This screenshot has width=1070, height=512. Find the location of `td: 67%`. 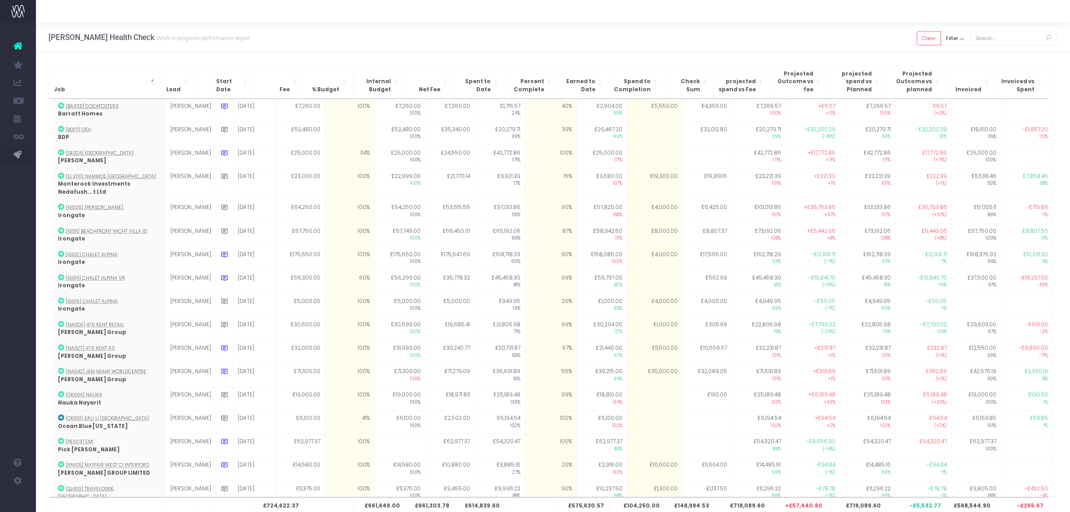

td: 67% is located at coordinates (551, 352).